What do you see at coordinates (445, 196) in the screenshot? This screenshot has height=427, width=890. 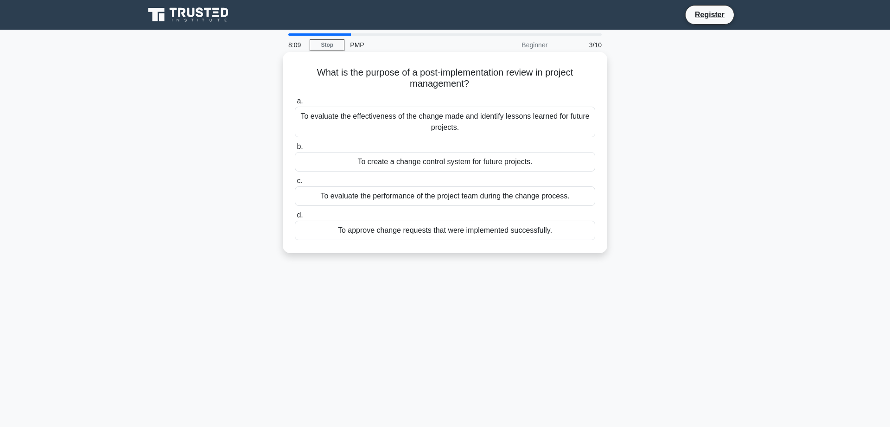 I see `div: To evaluate the performance of the project team during the change process.` at bounding box center [445, 196].